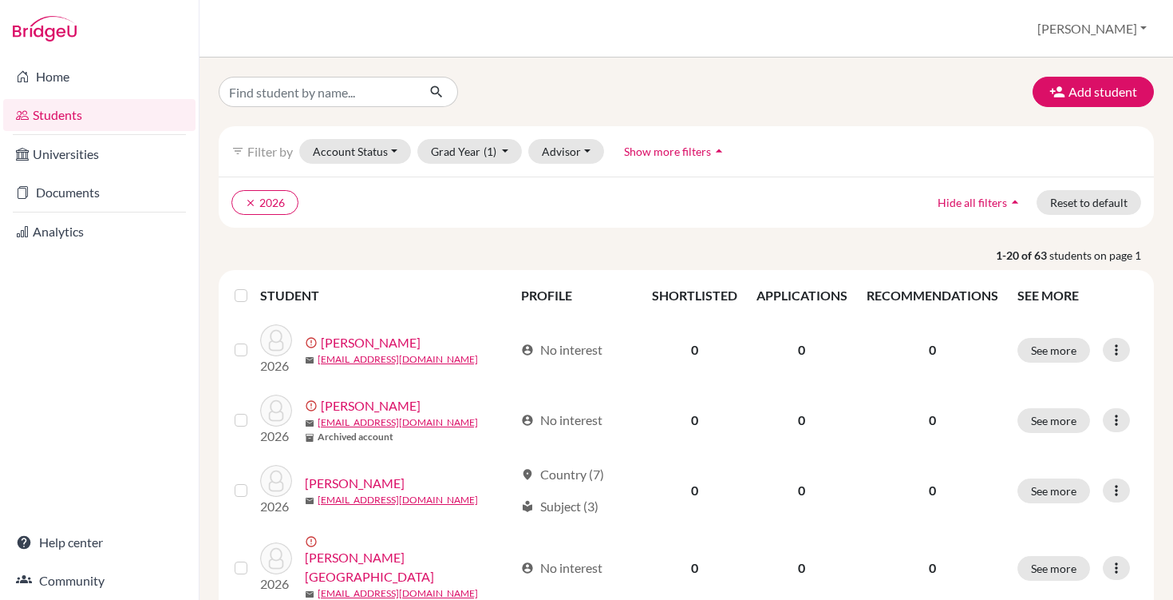 This screenshot has height=600, width=1173. I want to click on button: Account Status, so click(355, 151).